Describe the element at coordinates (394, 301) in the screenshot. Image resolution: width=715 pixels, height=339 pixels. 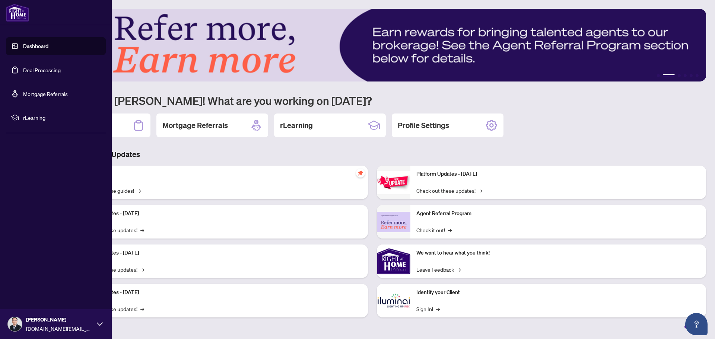
I see `img: Identify your Client` at that location.